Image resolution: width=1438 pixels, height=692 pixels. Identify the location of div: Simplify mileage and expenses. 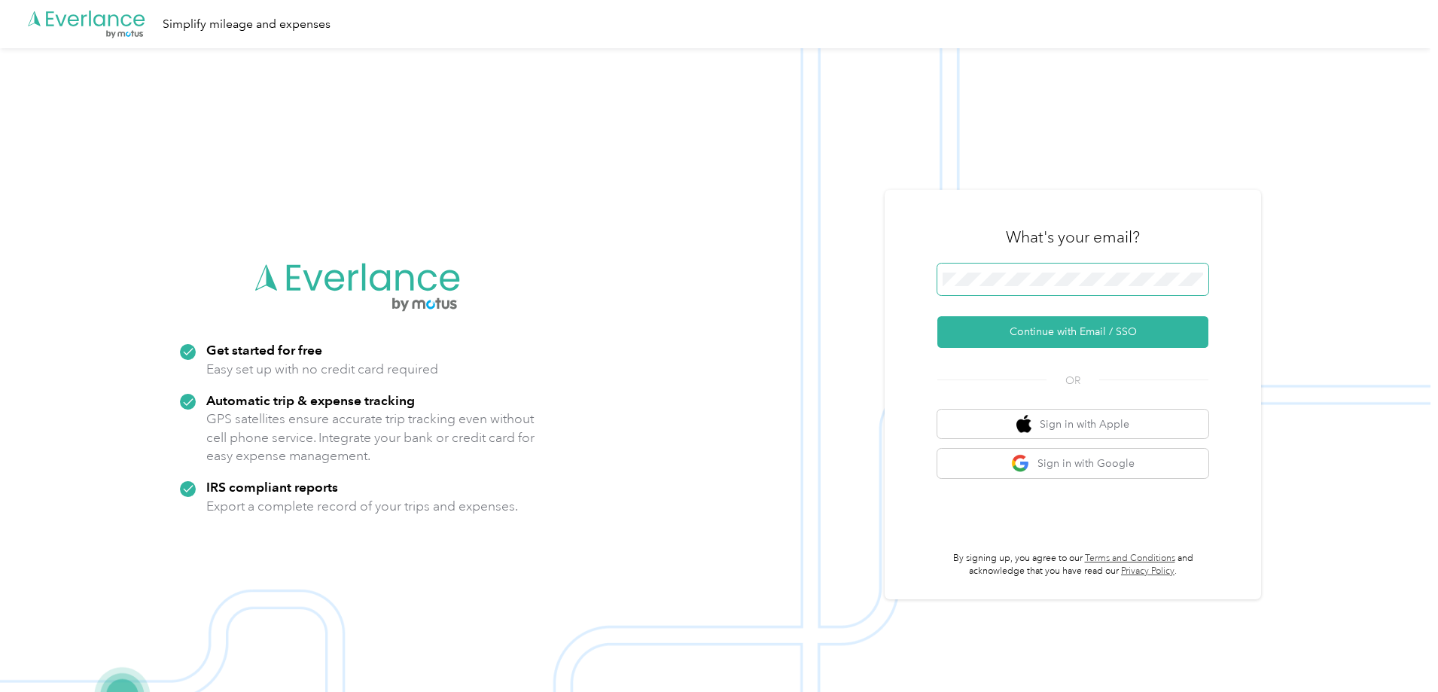
(246, 24).